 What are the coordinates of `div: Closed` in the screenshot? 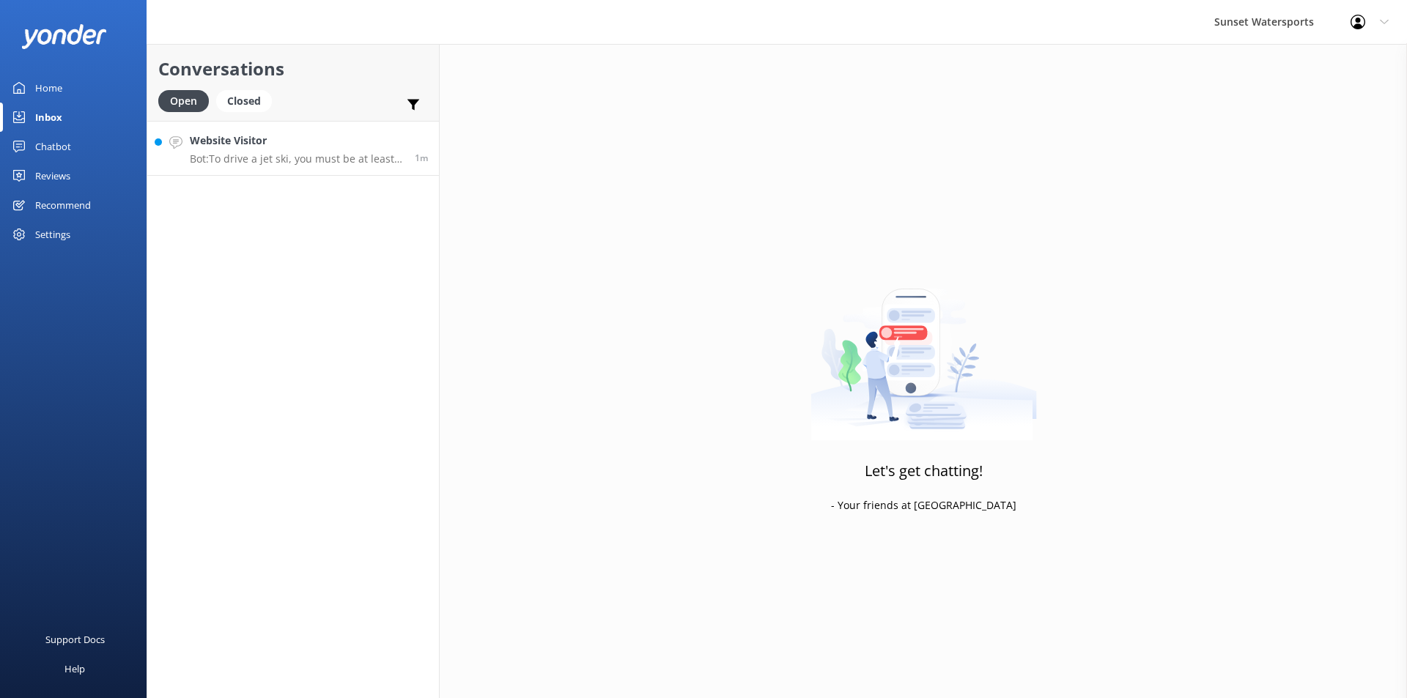 It's located at (244, 101).